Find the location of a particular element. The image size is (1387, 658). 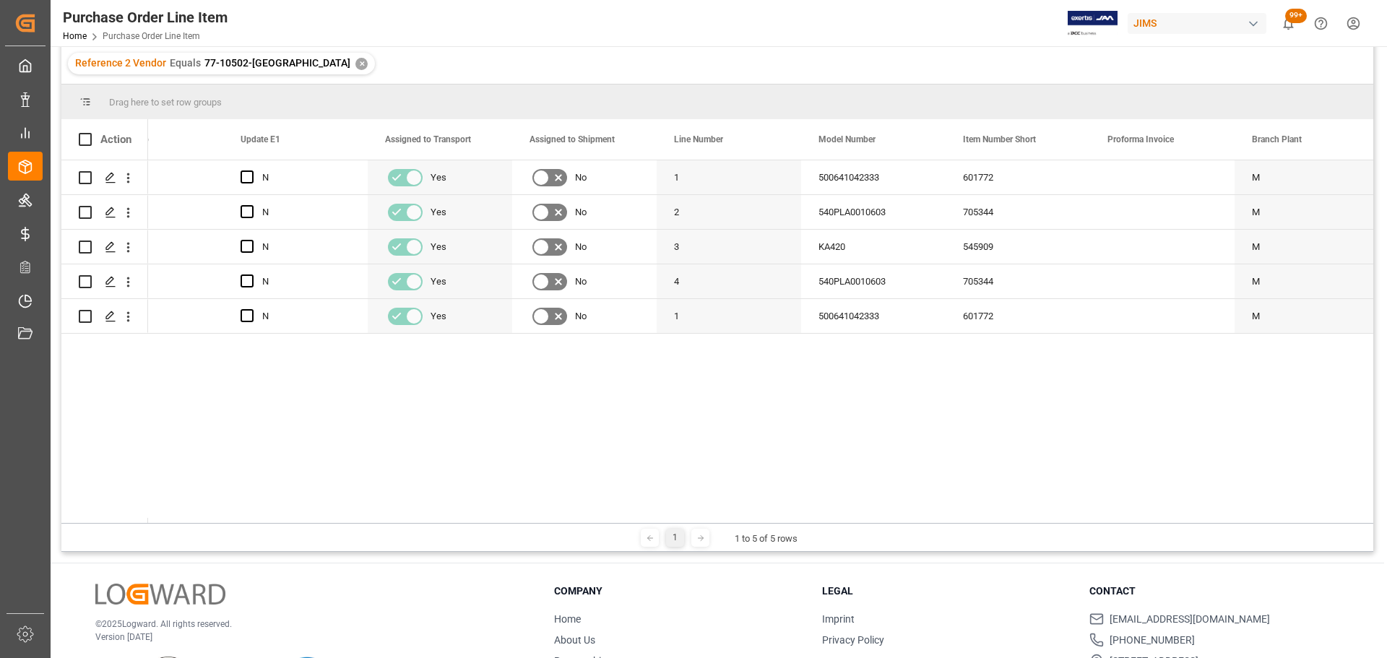

img: Exertis%20JAM%20-%20Email%20Logo.jpg_1722504956.jpg is located at coordinates (1092, 23).